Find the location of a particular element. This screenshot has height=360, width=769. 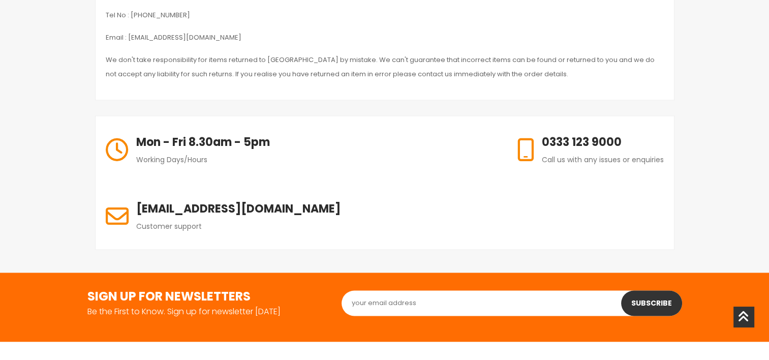

span: Working Days/Hours is located at coordinates (172, 160).